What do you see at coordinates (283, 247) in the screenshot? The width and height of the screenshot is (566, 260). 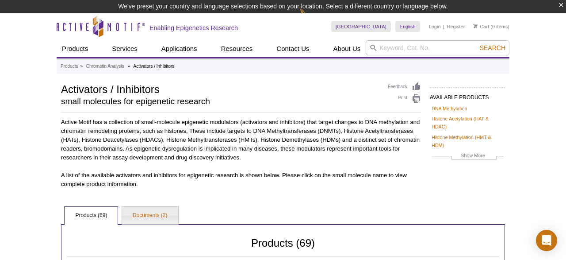 I see `h2: Products (69)` at bounding box center [283, 247].